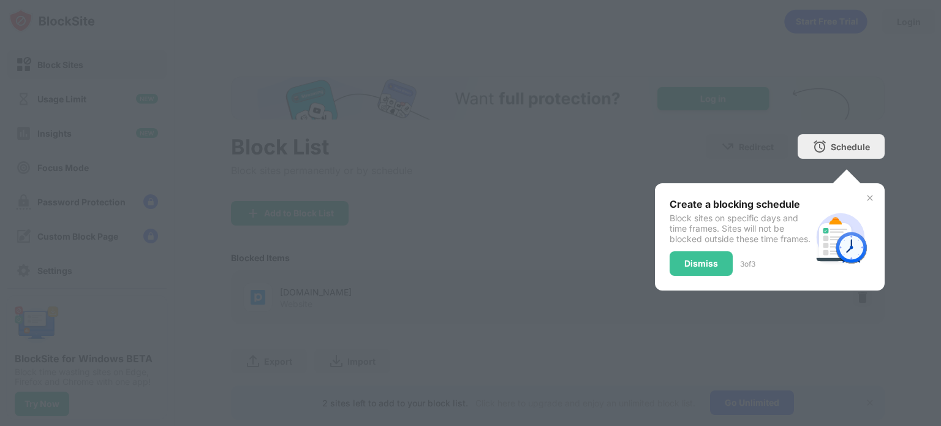 The height and width of the screenshot is (426, 941). Describe the element at coordinates (840, 237) in the screenshot. I see `img: schedule.svg` at that location.